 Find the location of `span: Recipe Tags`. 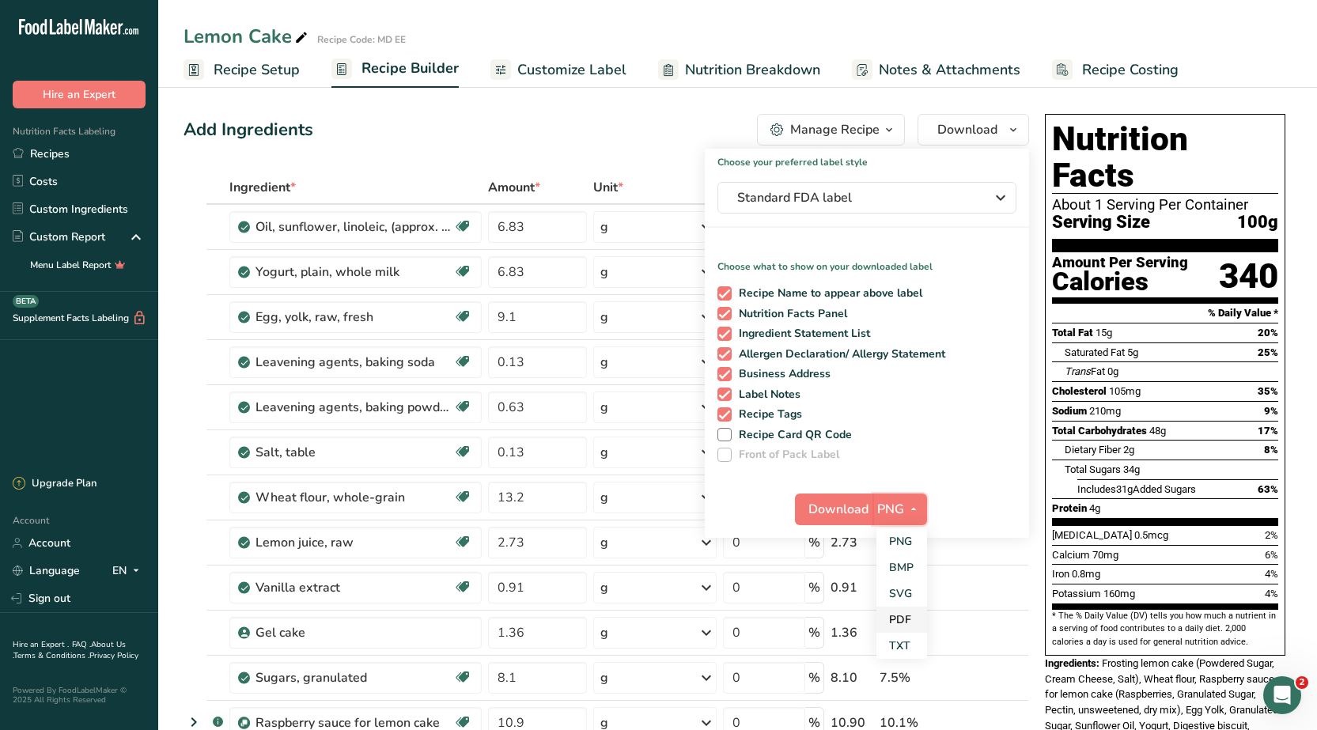

span: Recipe Tags is located at coordinates (768, 415).